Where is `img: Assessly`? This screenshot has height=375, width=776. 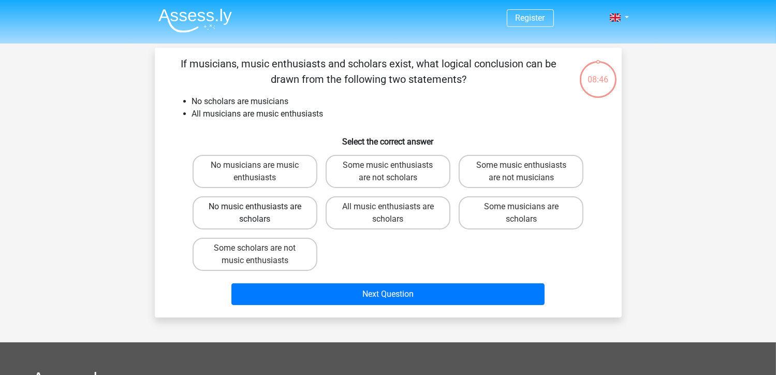
img: Assessly is located at coordinates (195, 20).